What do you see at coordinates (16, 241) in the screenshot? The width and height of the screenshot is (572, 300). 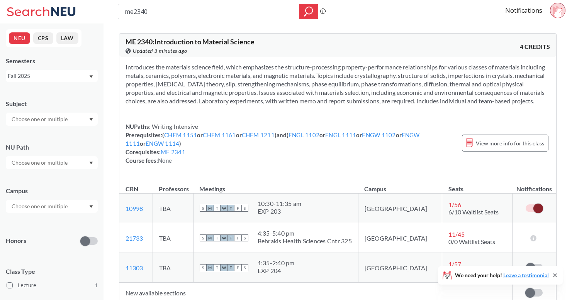 I see `p: Honors` at bounding box center [16, 241].